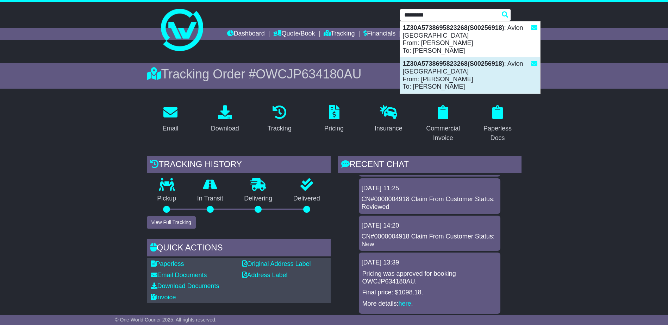  Describe the element at coordinates (405, 304) in the screenshot. I see `a: here` at that location.